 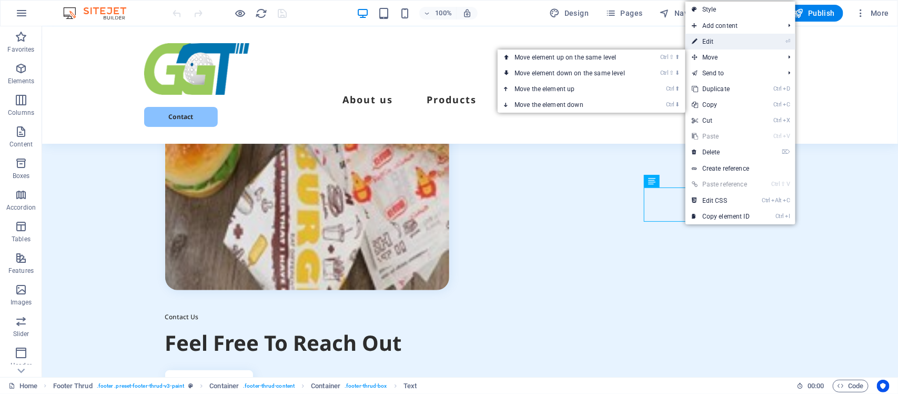 I want to click on div: Design (Ctrl+Alt+Y), so click(x=569, y=13).